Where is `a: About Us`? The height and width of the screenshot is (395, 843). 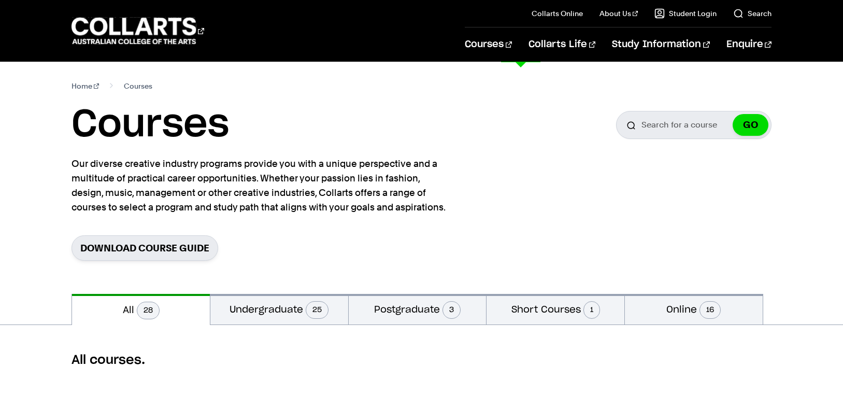
a: About Us is located at coordinates (619, 13).